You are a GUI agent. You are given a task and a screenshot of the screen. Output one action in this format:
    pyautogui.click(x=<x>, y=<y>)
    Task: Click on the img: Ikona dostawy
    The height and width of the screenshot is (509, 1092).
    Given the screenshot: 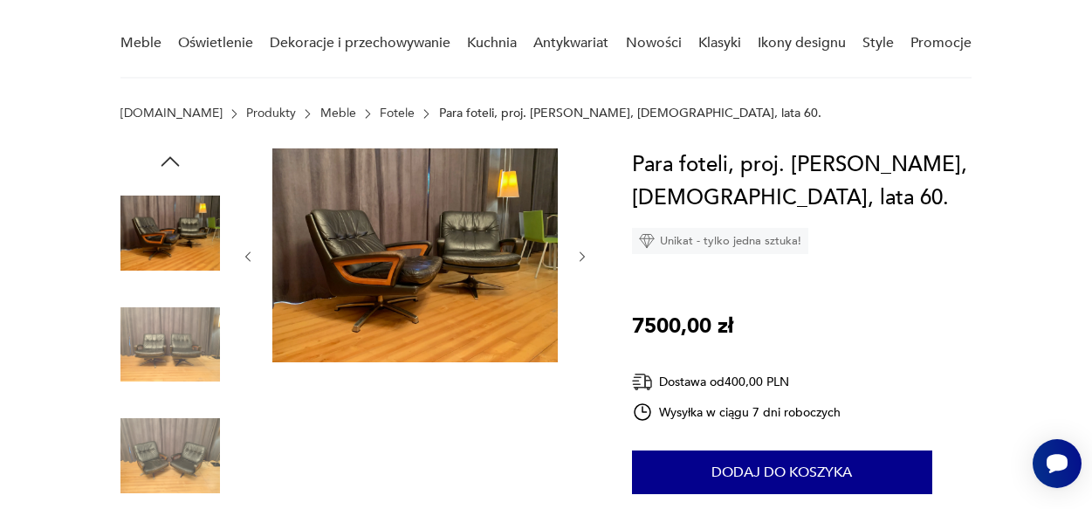 What is the action you would take?
    pyautogui.click(x=643, y=382)
    